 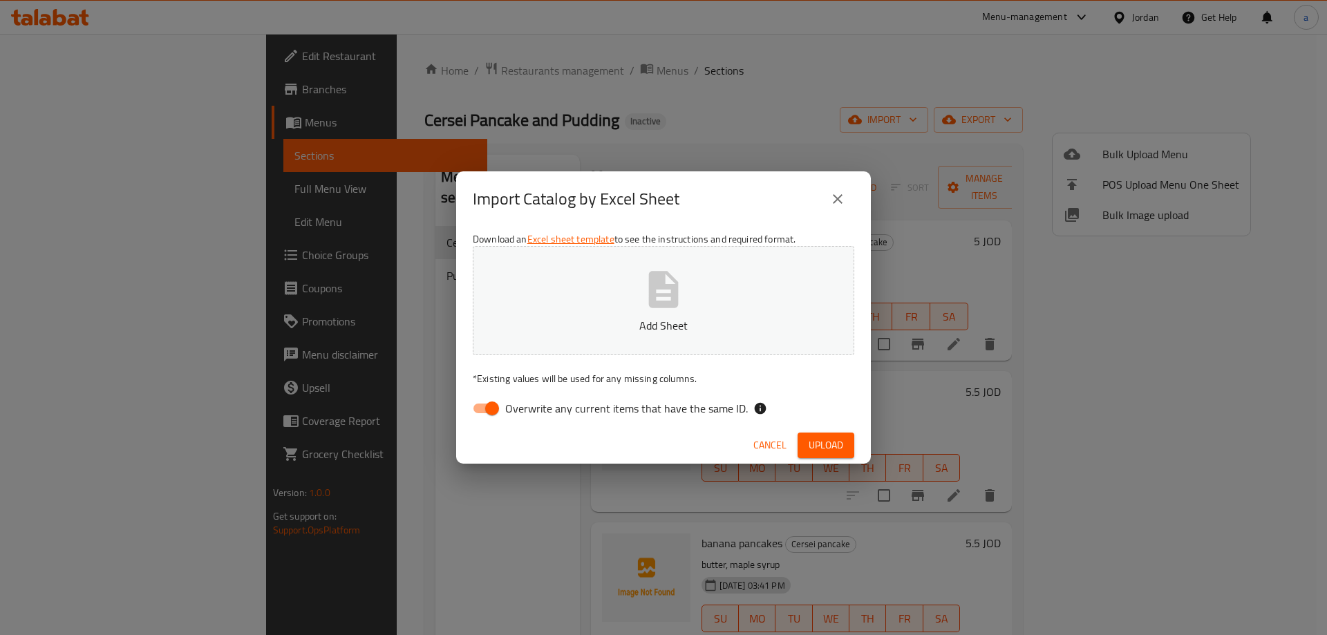 I want to click on span: Upload, so click(x=826, y=445).